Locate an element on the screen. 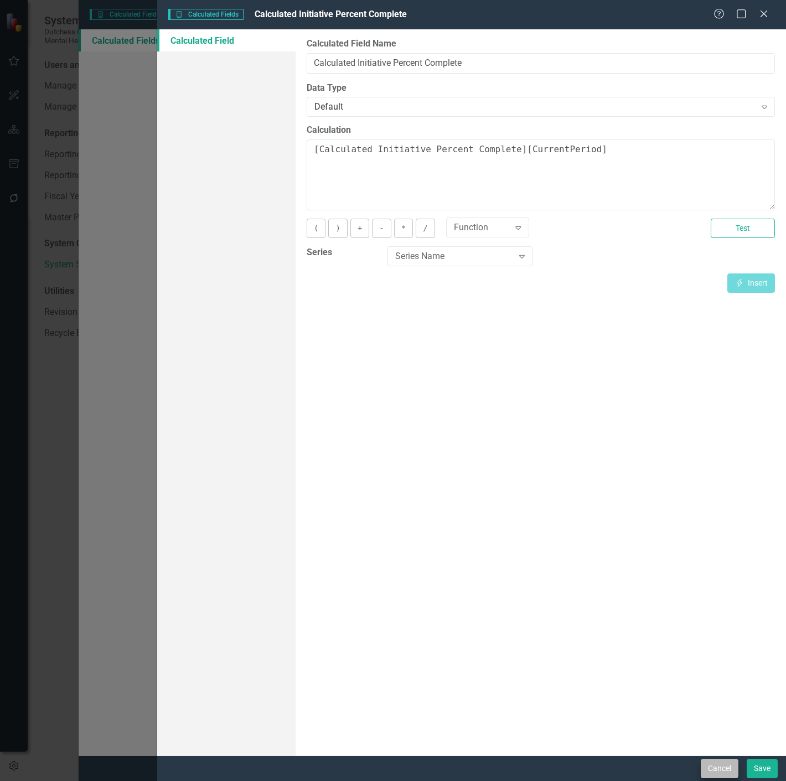 This screenshot has width=786, height=781. textarea: [Calculated Initiative Percent Complete][CurrentPeriod] is located at coordinates (541, 175).